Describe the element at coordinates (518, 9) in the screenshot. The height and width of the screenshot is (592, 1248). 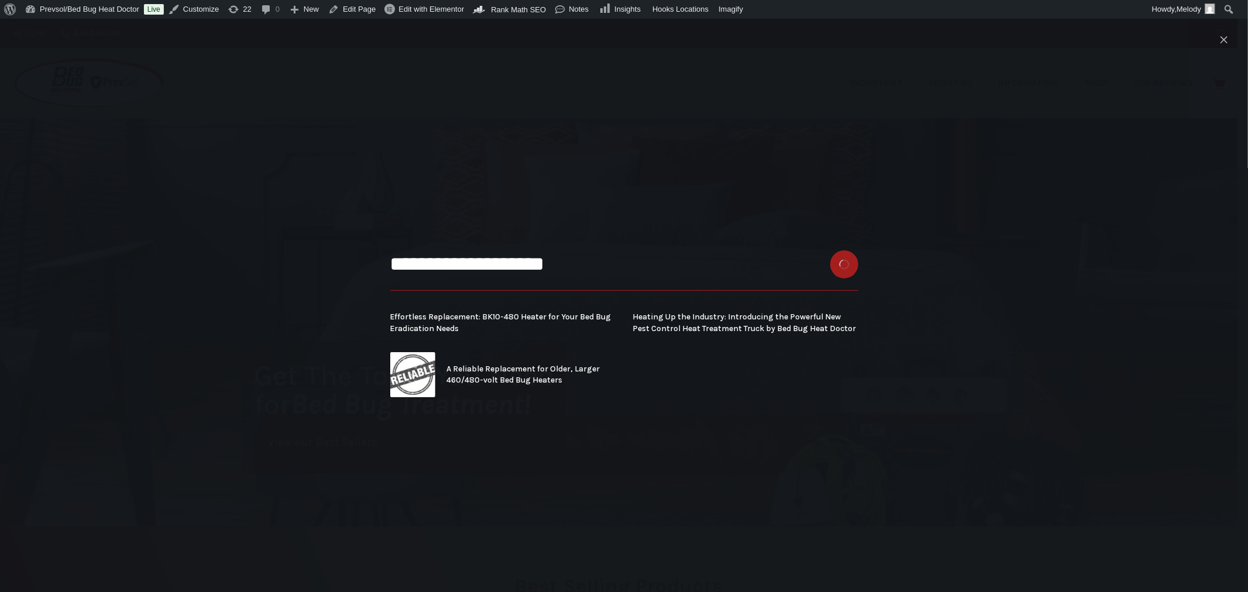
I see `span: Rank Math SEO` at that location.